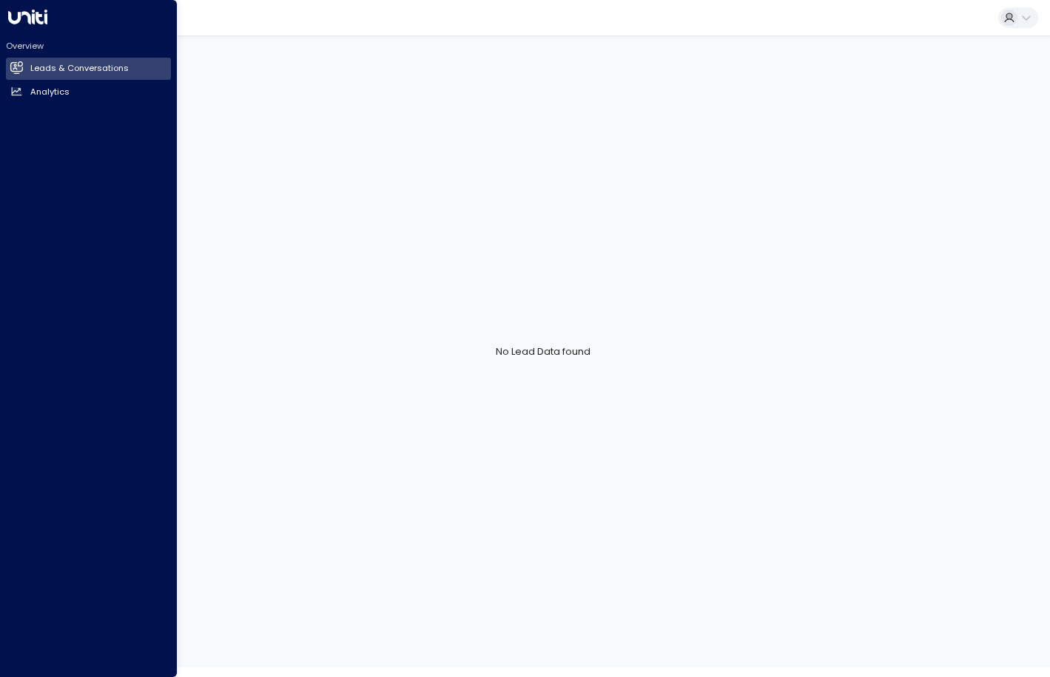 This screenshot has width=1050, height=677. What do you see at coordinates (79, 68) in the screenshot?
I see `h2: Leads & Conversations` at bounding box center [79, 68].